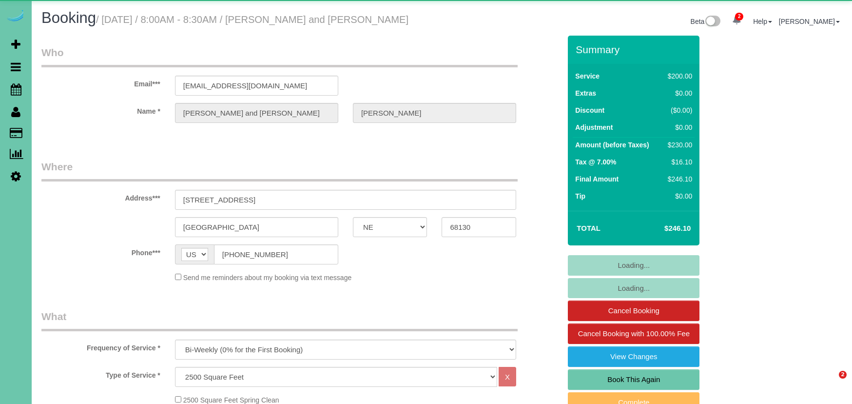 The height and width of the screenshot is (404, 852). What do you see at coordinates (268, 277) in the screenshot?
I see `span: Send me reminders about my booking via text message` at bounding box center [268, 277].